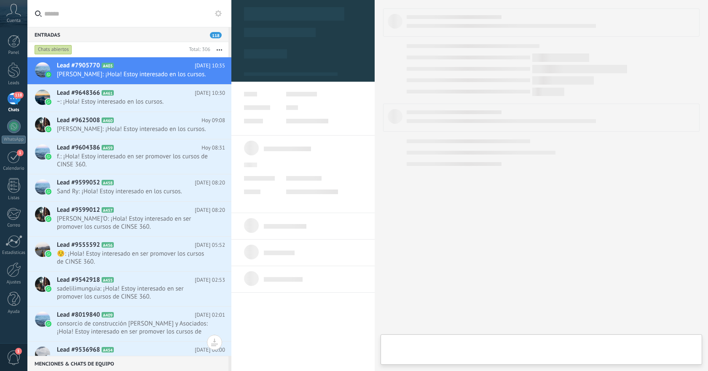 This screenshot has width=708, height=371. Describe the element at coordinates (108, 280) in the screenshot. I see `span: A455` at that location.